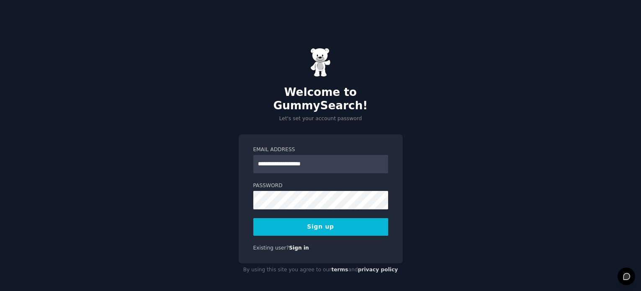 The image size is (641, 291). What do you see at coordinates (271, 248) in the screenshot?
I see `span: Existing user?` at bounding box center [271, 248].